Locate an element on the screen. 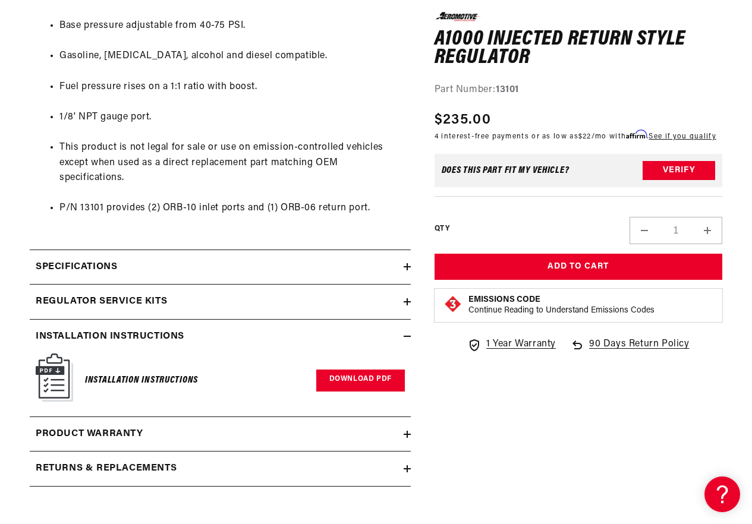 Image resolution: width=752 pixels, height=524 pixels. span: $235.00 is located at coordinates (462, 120).